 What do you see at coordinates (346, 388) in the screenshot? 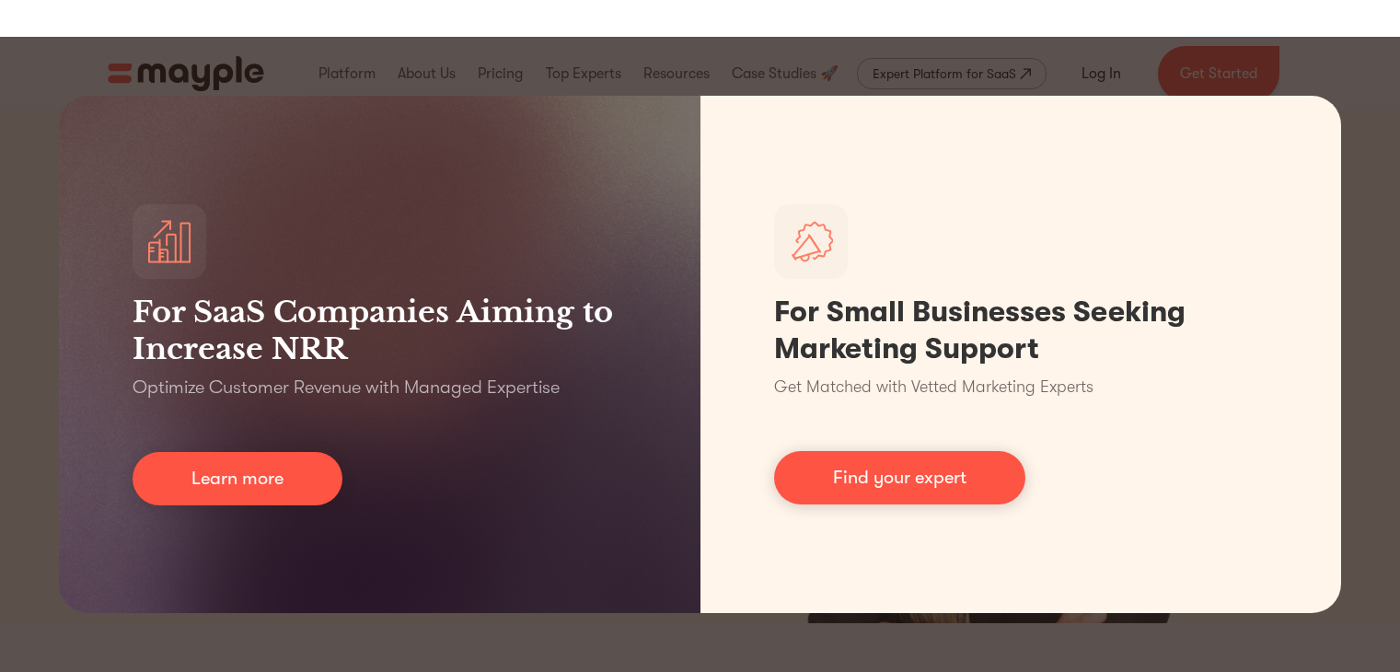
I see `p: Optimize Customer Revenue with Managed Expertise` at bounding box center [346, 388].